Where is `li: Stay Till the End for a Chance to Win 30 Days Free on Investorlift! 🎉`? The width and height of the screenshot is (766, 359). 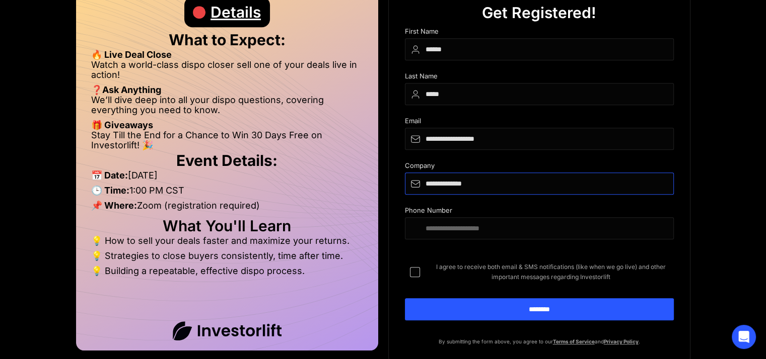 li: Stay Till the End for a Chance to Win 30 Days Free on Investorlift! 🎉 is located at coordinates (227, 140).